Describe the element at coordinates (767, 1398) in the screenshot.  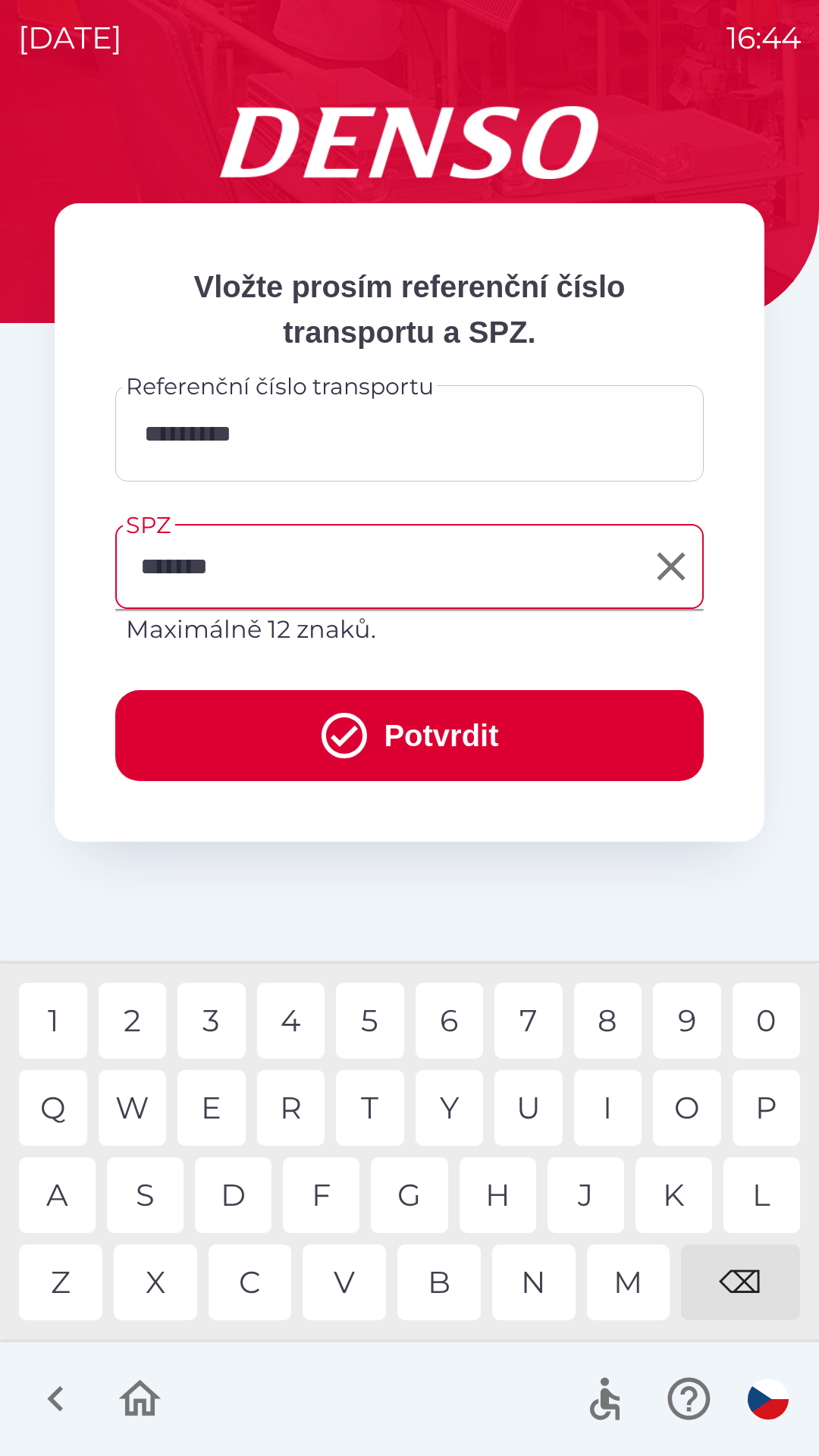
I see `img: cs flag` at that location.